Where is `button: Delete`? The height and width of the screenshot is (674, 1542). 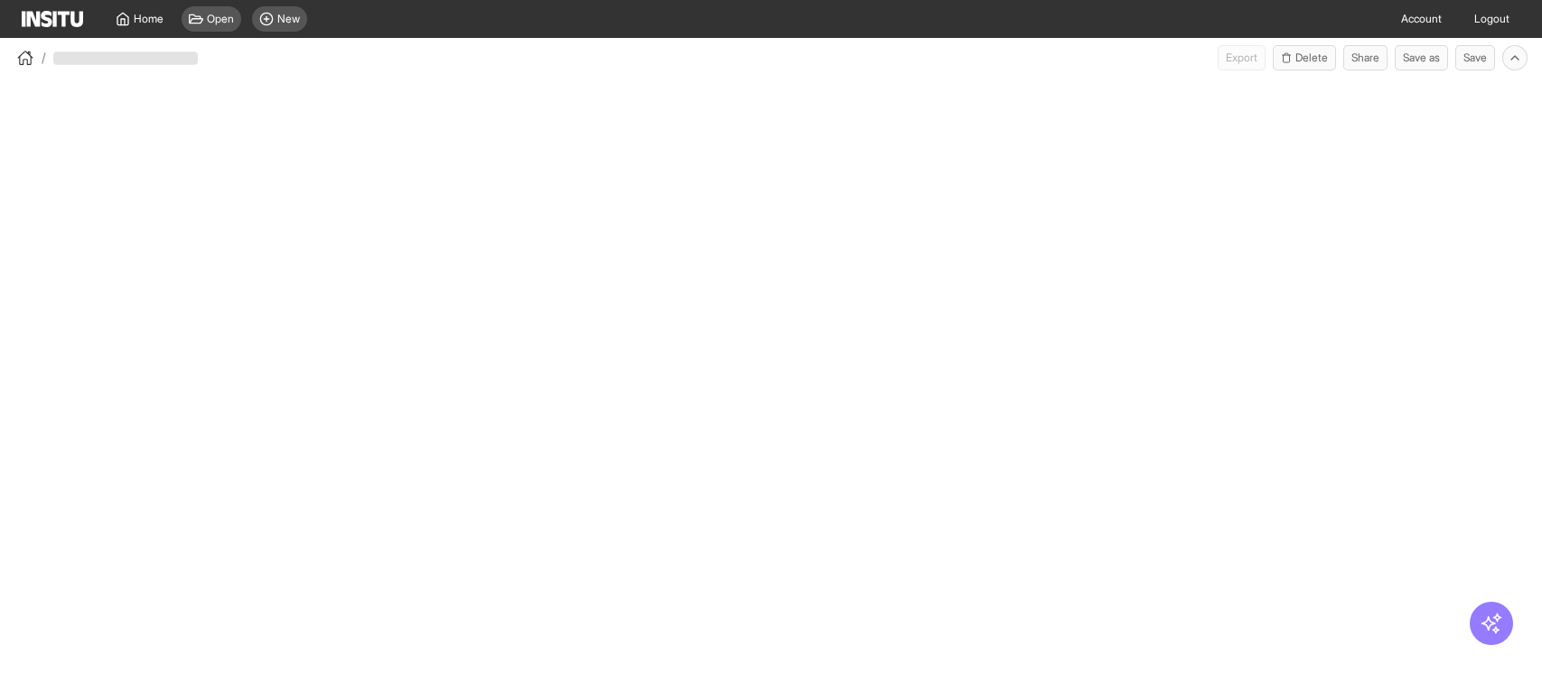 button: Delete is located at coordinates (1304, 58).